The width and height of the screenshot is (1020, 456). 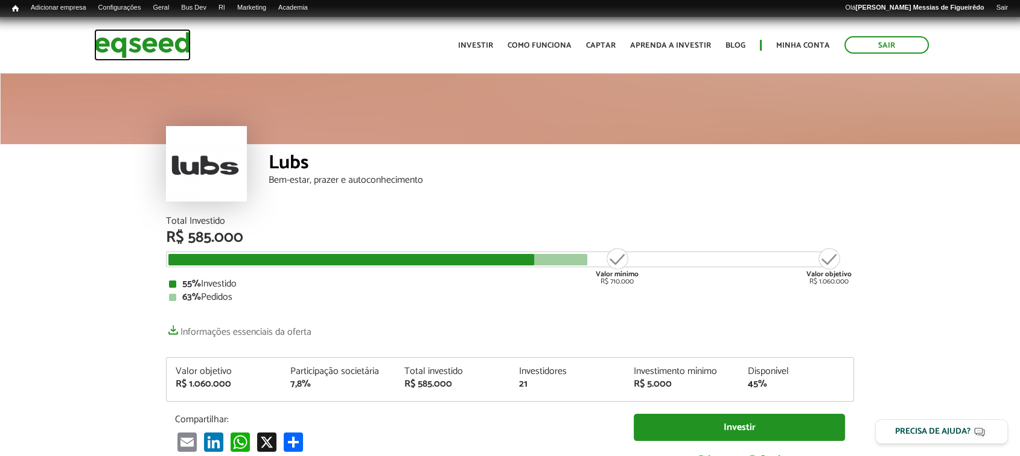 What do you see at coordinates (601, 45) in the screenshot?
I see `a: Captar` at bounding box center [601, 45].